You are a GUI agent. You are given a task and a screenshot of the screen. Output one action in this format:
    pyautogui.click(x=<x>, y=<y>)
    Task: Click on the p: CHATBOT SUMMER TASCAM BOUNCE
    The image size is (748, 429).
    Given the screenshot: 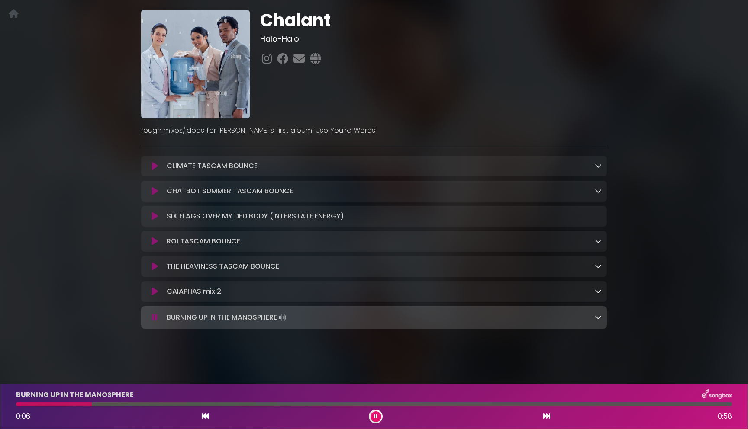 What is the action you would take?
    pyautogui.click(x=230, y=191)
    